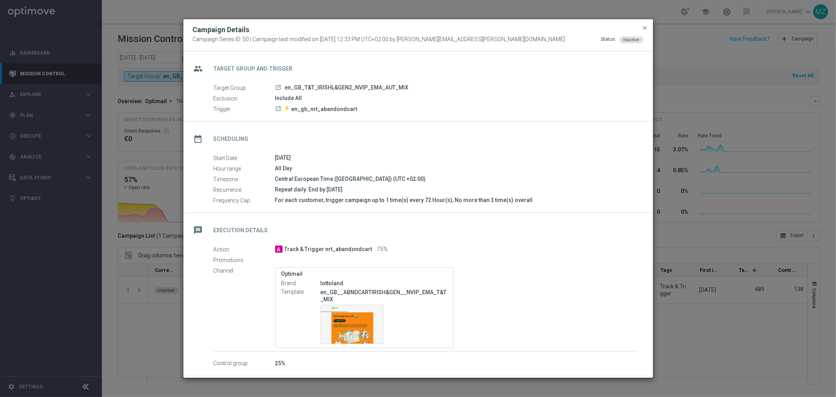 The width and height of the screenshot is (836, 397). I want to click on label: Hour range, so click(244, 169).